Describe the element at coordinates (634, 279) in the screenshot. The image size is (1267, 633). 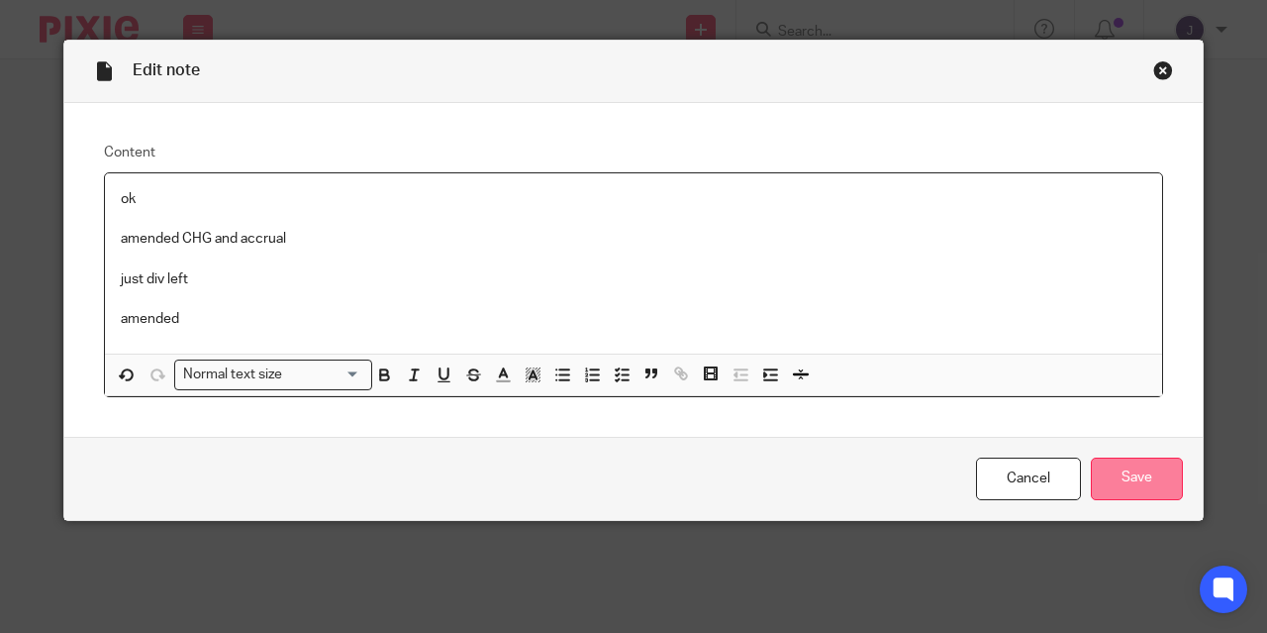
I see `p: just div left` at that location.